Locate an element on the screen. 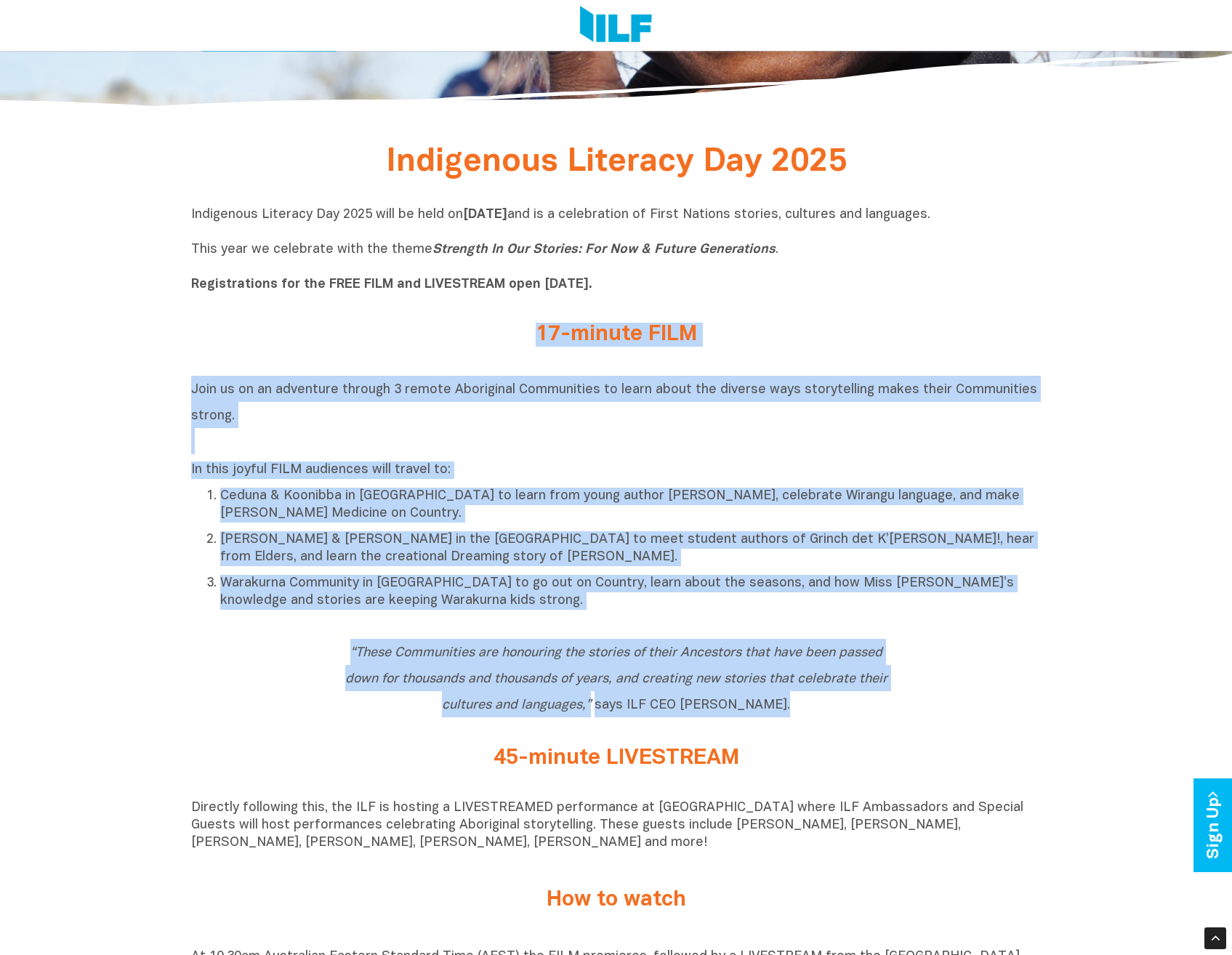  h2: How to watch is located at coordinates (616, 900).